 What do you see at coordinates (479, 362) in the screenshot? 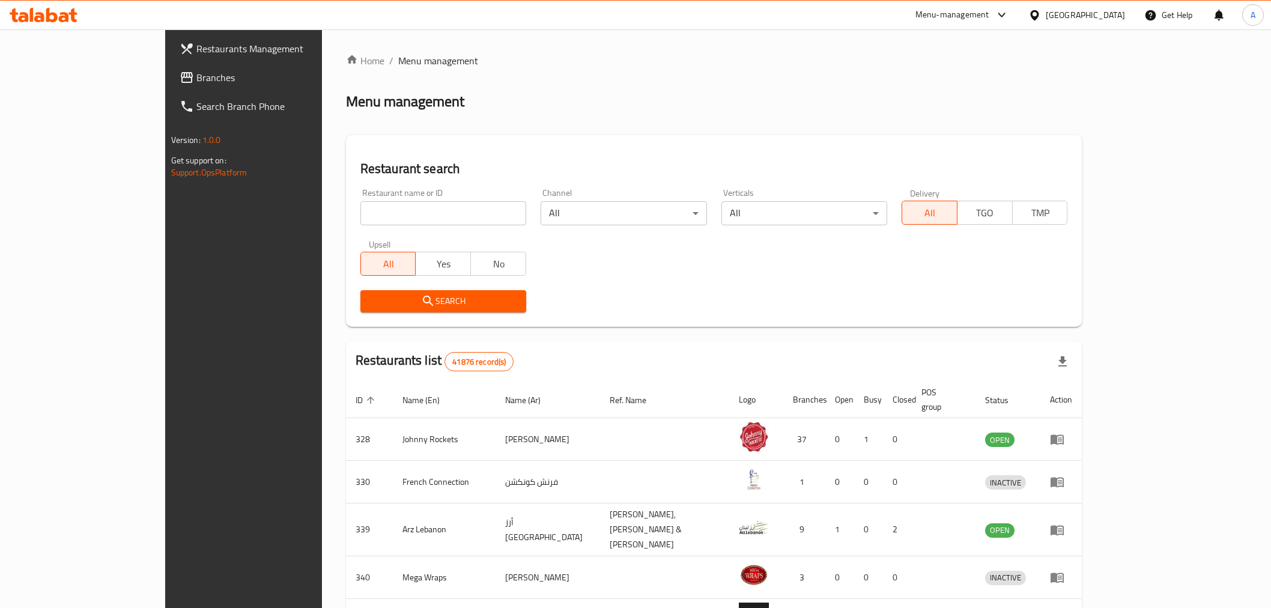
I see `div: Total records count` at bounding box center [479, 362].